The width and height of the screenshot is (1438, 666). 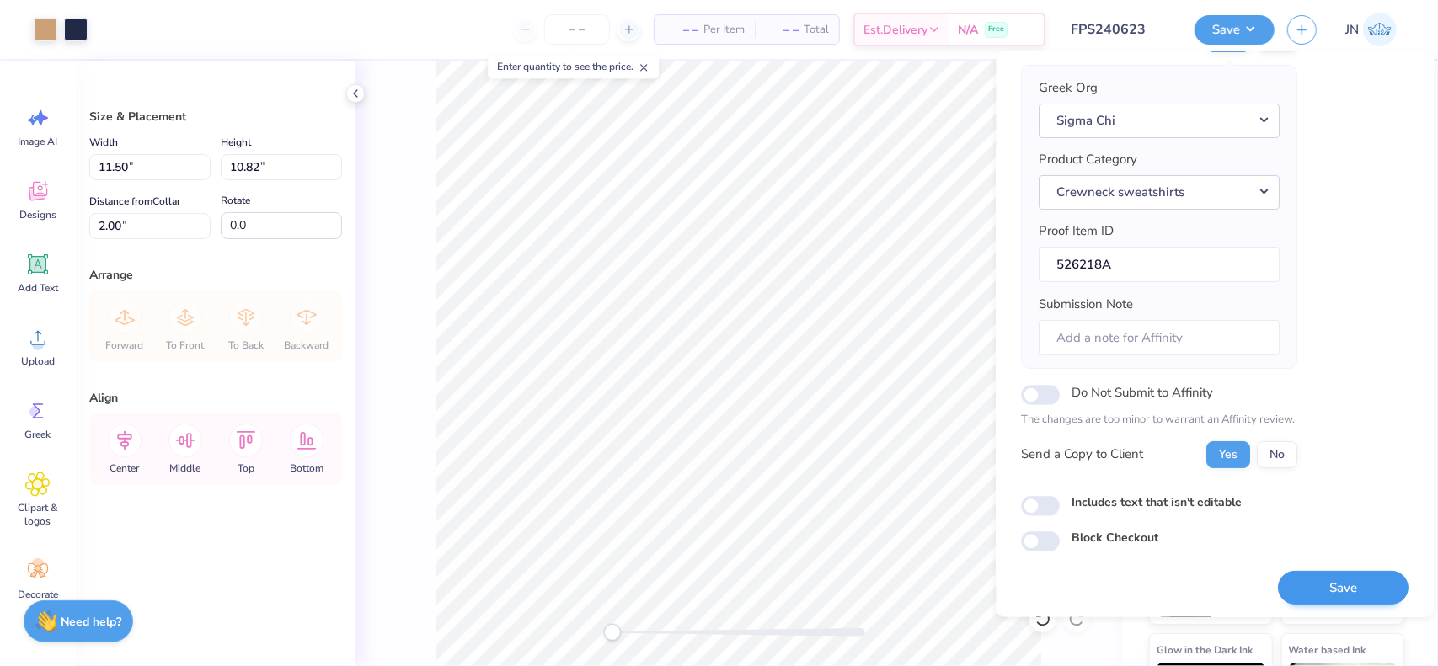 What do you see at coordinates (216, 116) in the screenshot?
I see `div: Size & Placement` at bounding box center [216, 116].